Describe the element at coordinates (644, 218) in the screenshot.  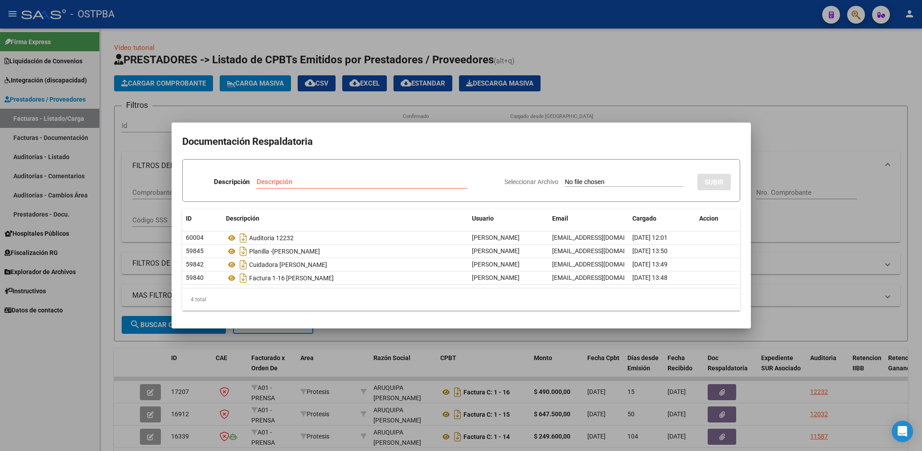
I see `span: Cargado` at that location.